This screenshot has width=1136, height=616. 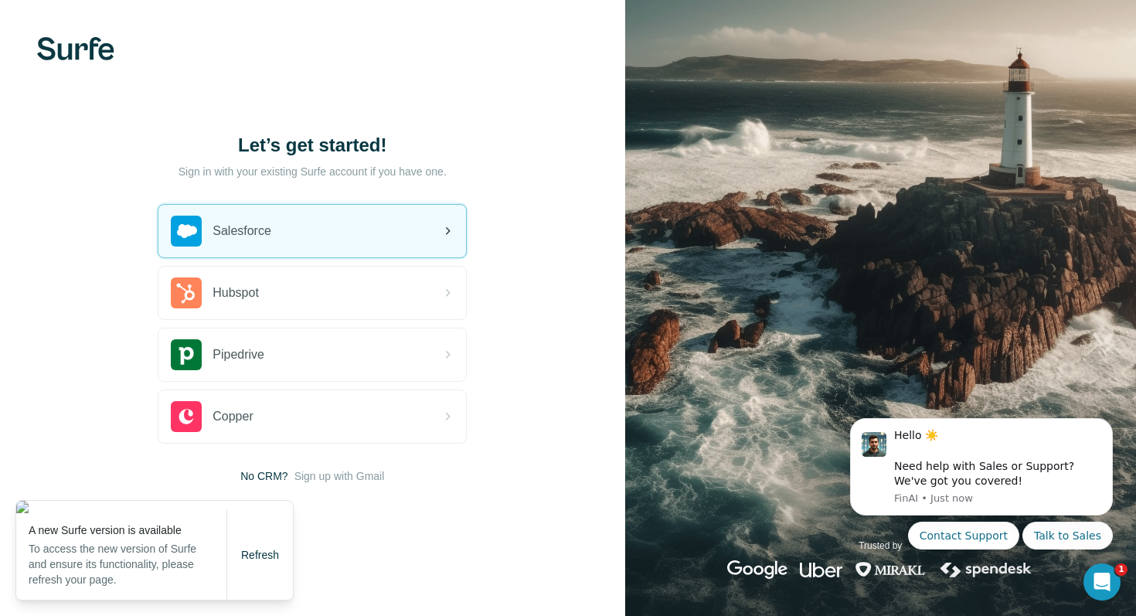 What do you see at coordinates (339, 476) in the screenshot?
I see `button: Sign up with Gmail` at bounding box center [339, 476].